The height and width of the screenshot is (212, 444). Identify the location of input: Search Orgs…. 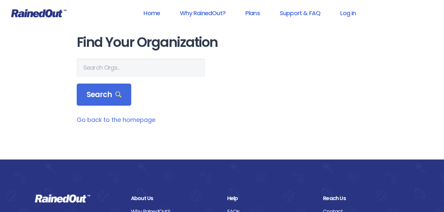
(141, 68).